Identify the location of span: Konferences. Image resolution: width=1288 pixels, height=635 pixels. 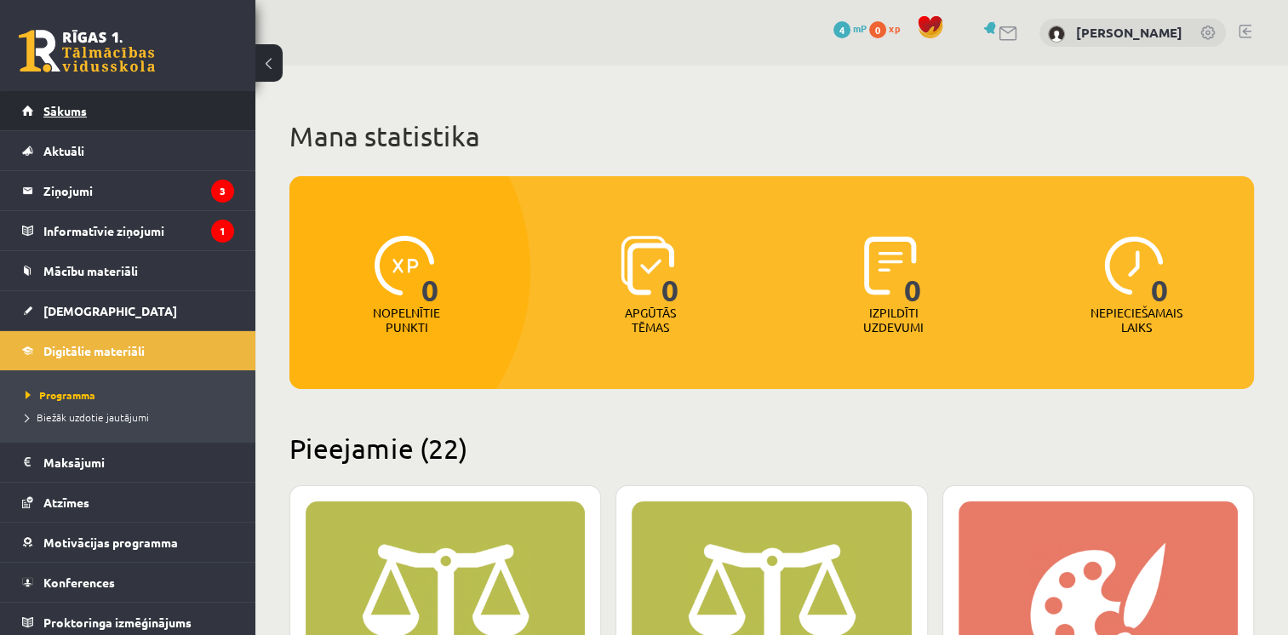
(79, 582).